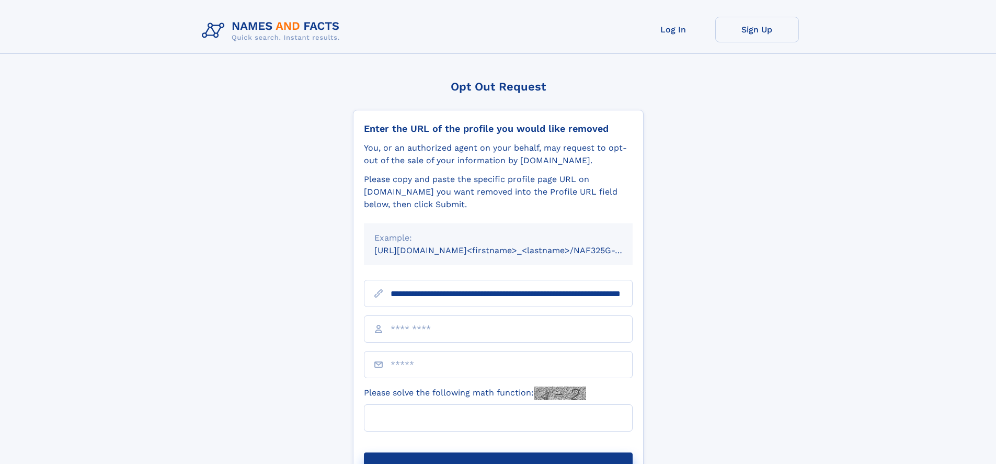 The width and height of the screenshot is (996, 464). What do you see at coordinates (498, 154) in the screenshot?
I see `div: You, or an authorized agent on your behalf, may request to opt-out of the sale of your informatio...` at bounding box center [498, 154].